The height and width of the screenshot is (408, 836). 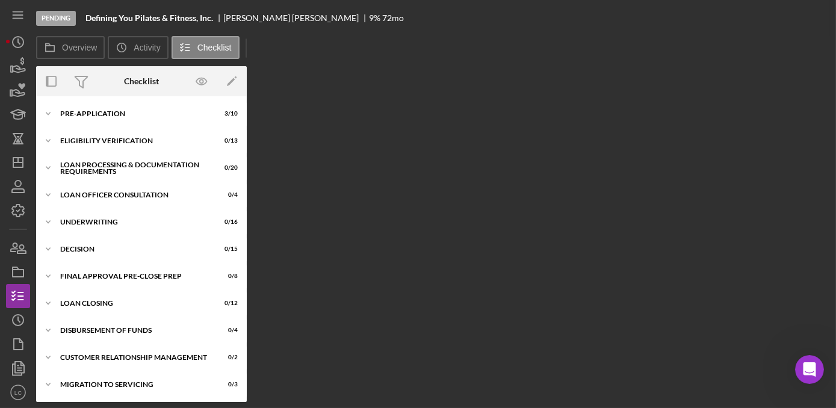 I want to click on label: Overview, so click(x=79, y=48).